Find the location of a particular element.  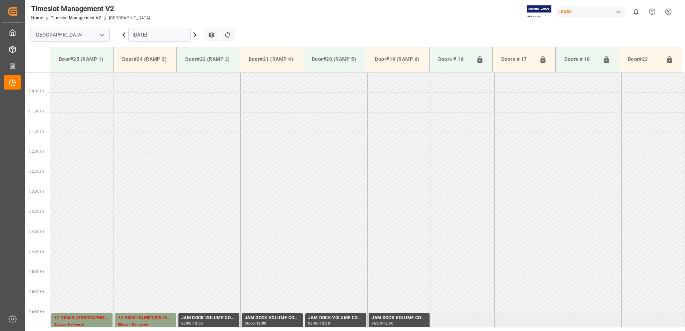

span: 00:30 Hr is located at coordinates (37, 91).